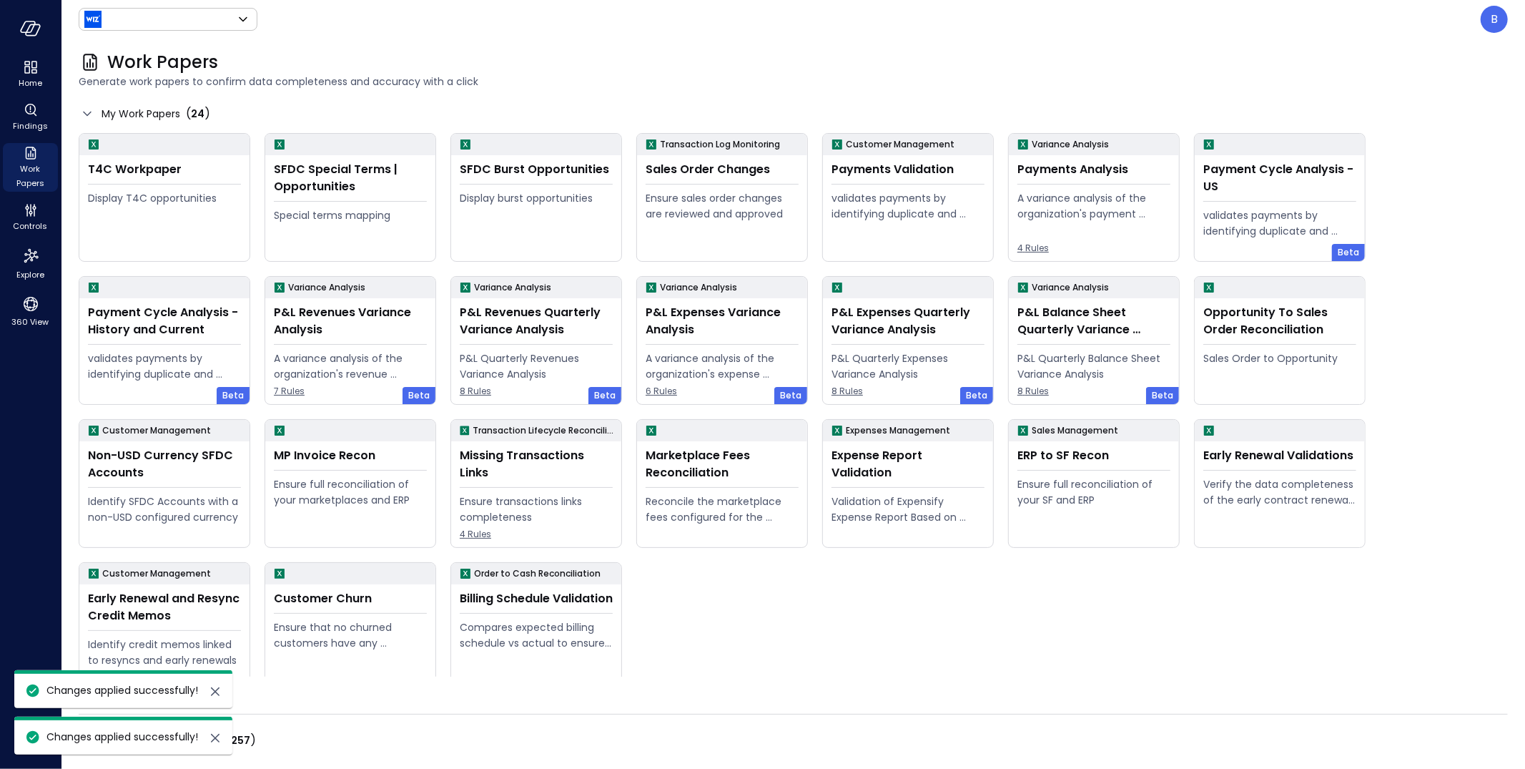  Describe the element at coordinates (908, 464) in the screenshot. I see `div: Expense Report Validation` at that location.